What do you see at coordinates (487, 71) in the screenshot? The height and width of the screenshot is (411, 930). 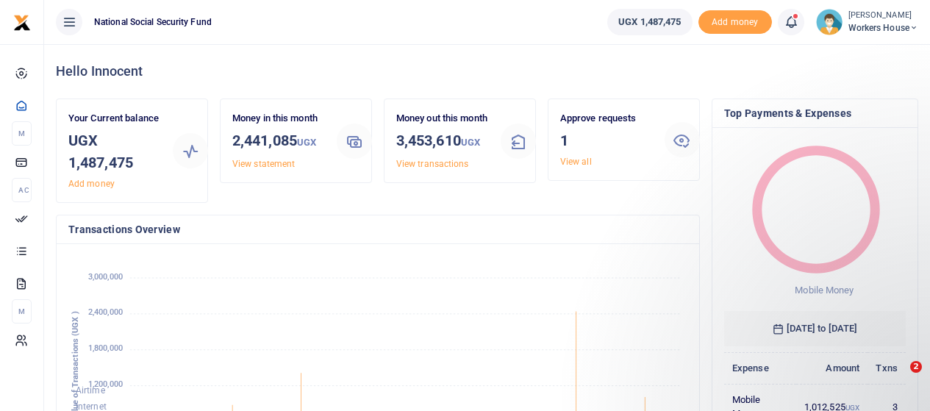 I see `h4: Hello Innocent` at bounding box center [487, 71].